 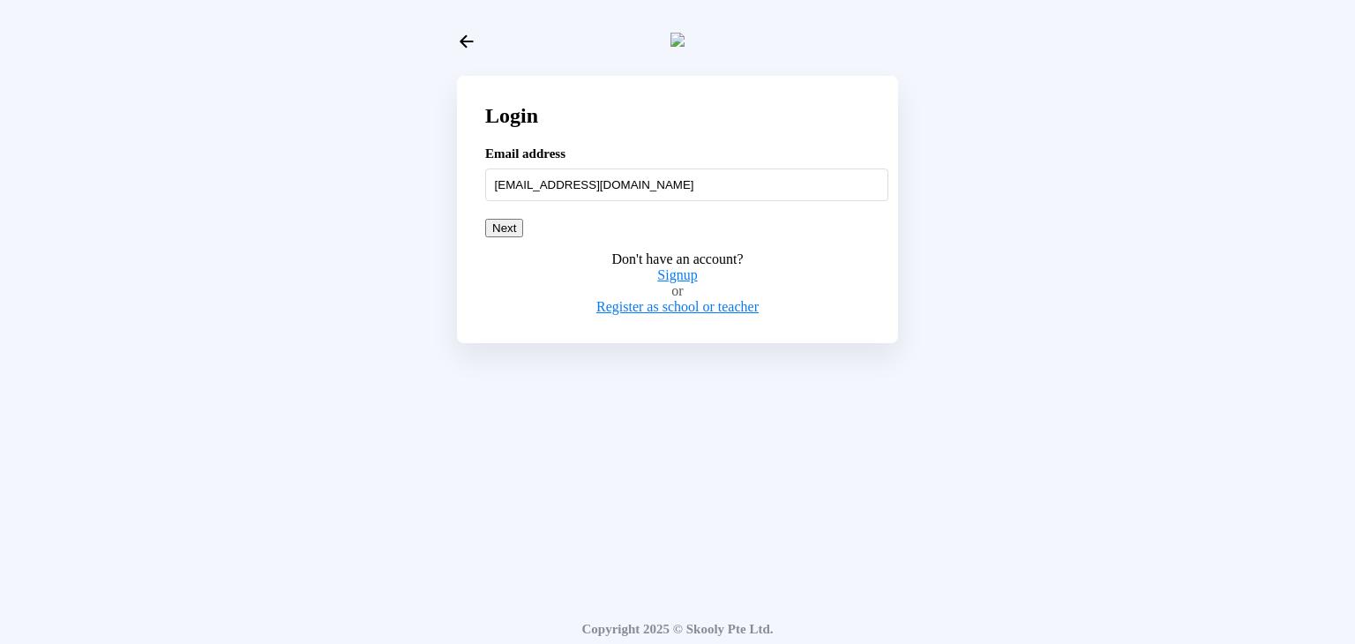 What do you see at coordinates (677, 259) in the screenshot?
I see `div: Don't have an account?` at bounding box center [677, 259].